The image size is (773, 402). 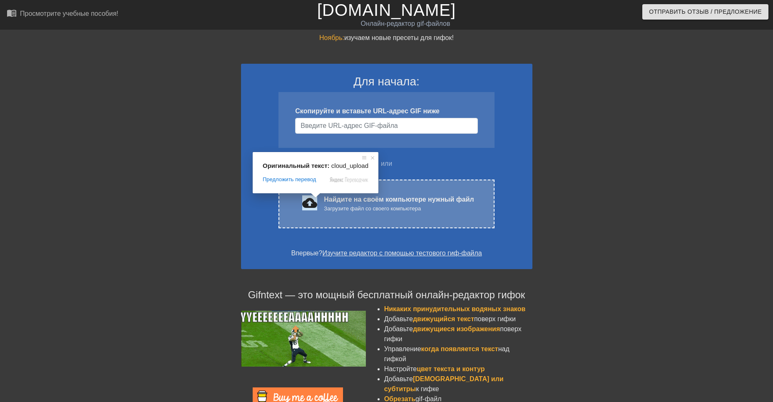 What do you see at coordinates (705, 12) in the screenshot?
I see `button: Отправить Отзыв / Предложение` at bounding box center [705, 12].